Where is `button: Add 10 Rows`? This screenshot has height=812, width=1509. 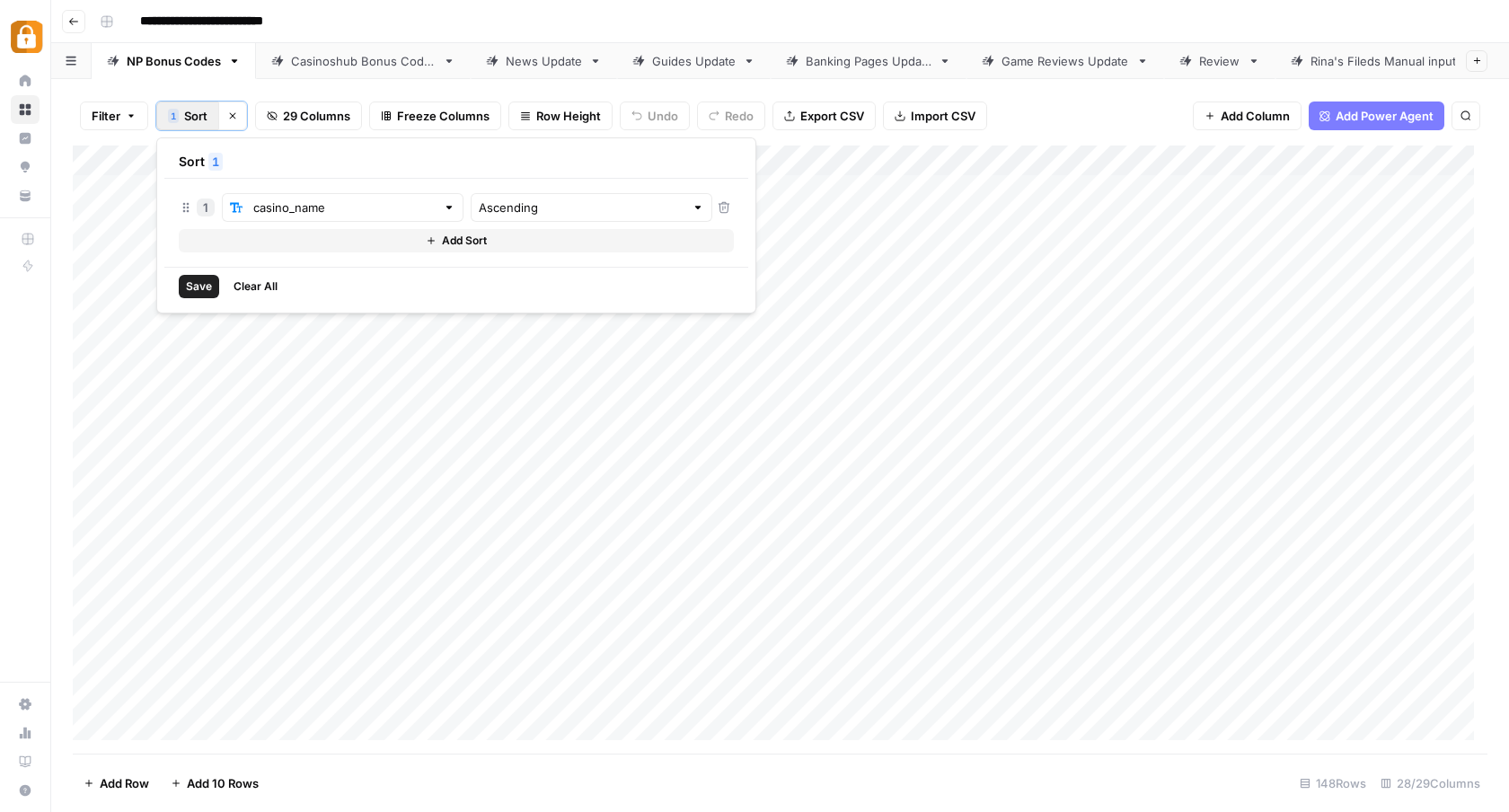
button: Add 10 Rows is located at coordinates (215, 783).